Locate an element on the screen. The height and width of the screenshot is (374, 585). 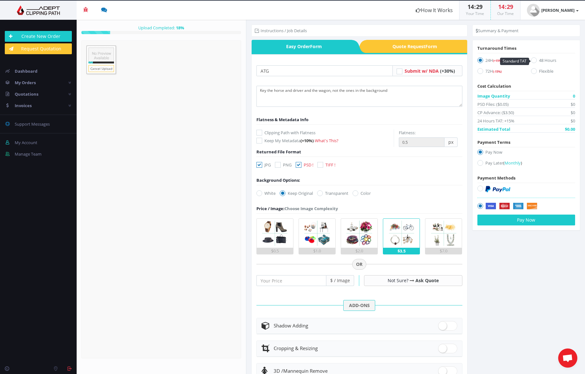
span: Quotations is located at coordinates (26, 94).